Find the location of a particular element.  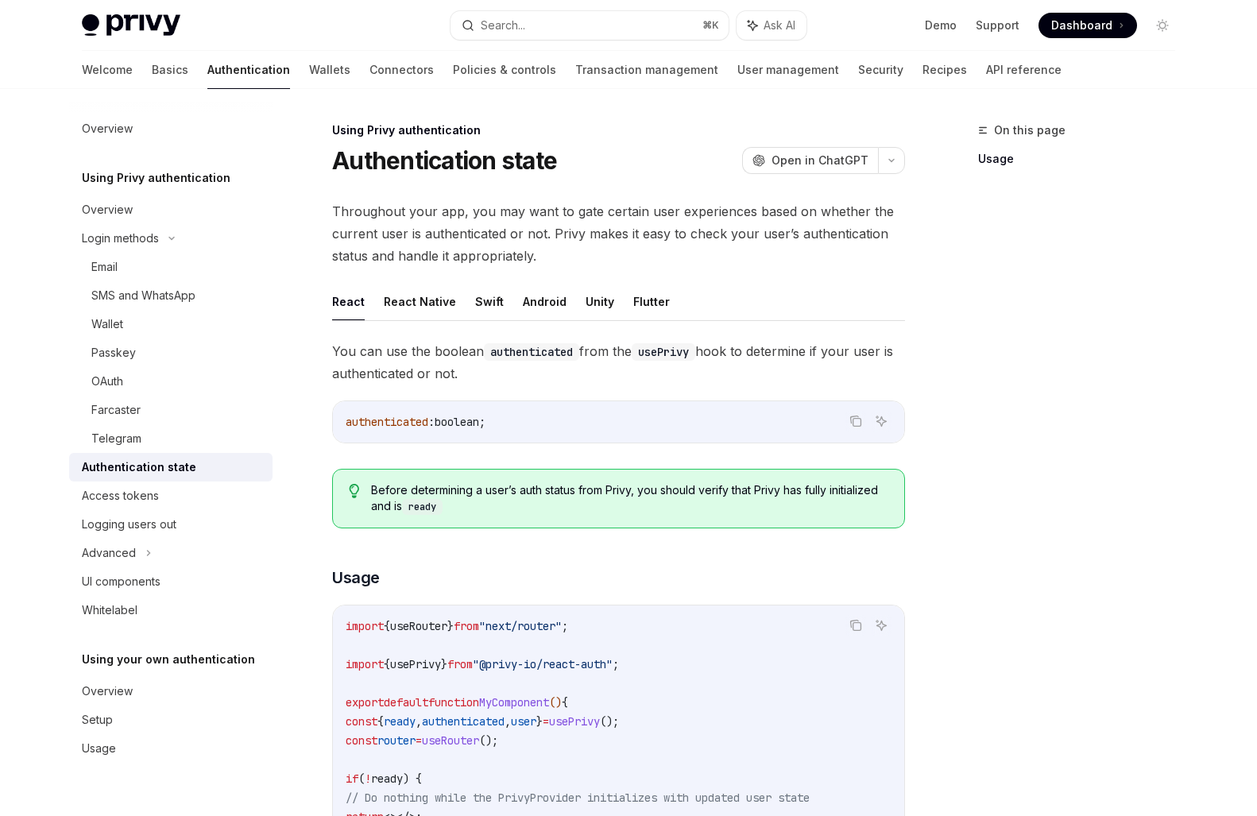

a: SMS and WhatsApp is located at coordinates (171, 296).